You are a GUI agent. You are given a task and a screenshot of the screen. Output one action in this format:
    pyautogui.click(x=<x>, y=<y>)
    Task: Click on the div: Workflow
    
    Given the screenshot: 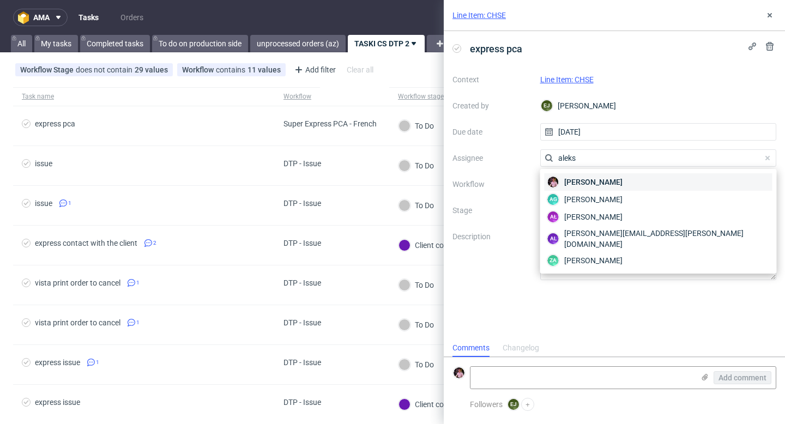 What is the action you would take?
    pyautogui.click(x=297, y=97)
    